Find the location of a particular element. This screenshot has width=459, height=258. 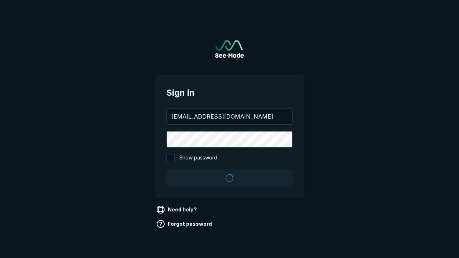

a: Forgot password is located at coordinates (185, 224).